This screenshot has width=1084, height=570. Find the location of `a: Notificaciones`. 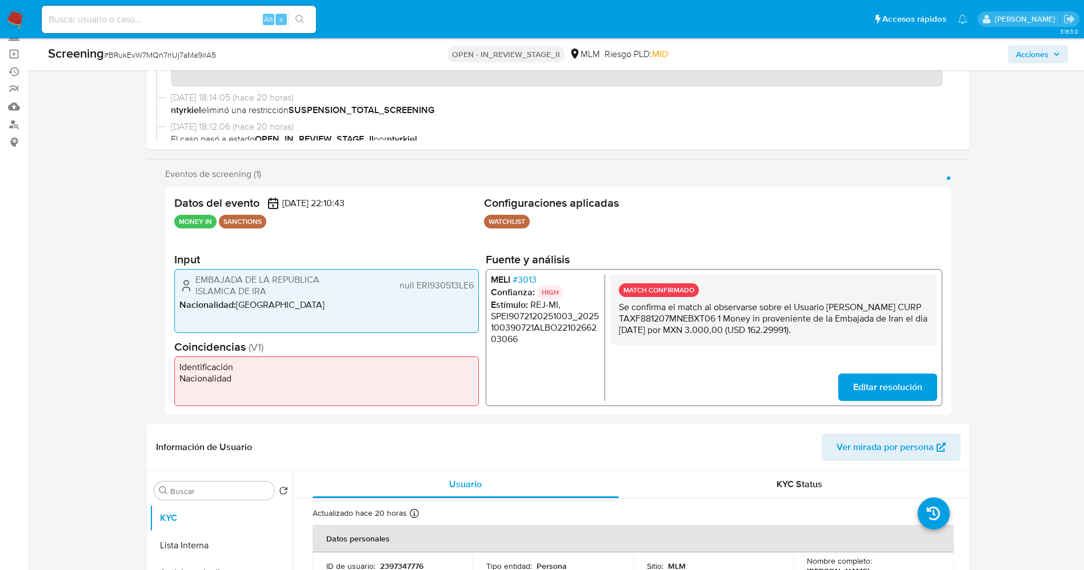

a: Notificaciones is located at coordinates (963, 19).